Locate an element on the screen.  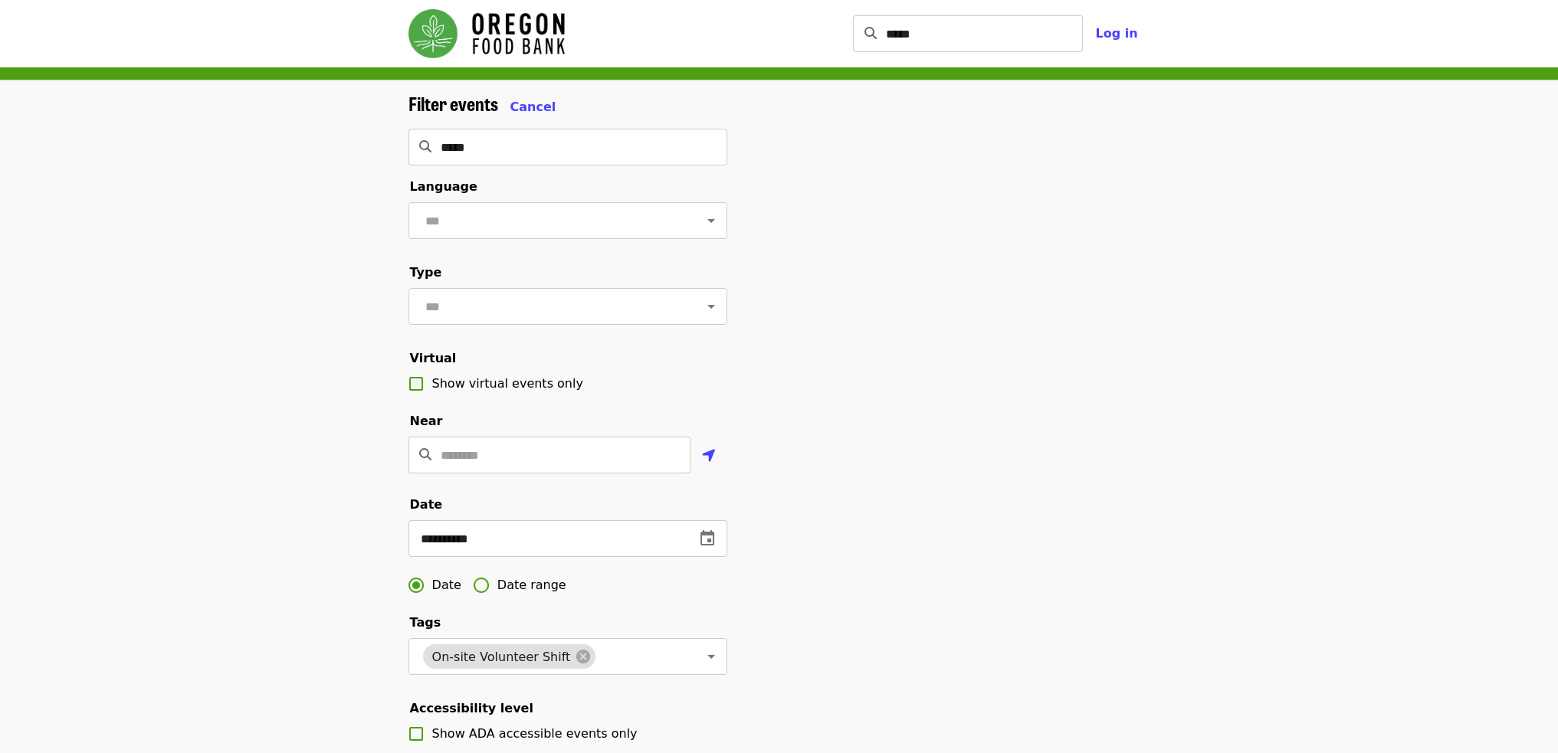
button: change date is located at coordinates (707, 539).